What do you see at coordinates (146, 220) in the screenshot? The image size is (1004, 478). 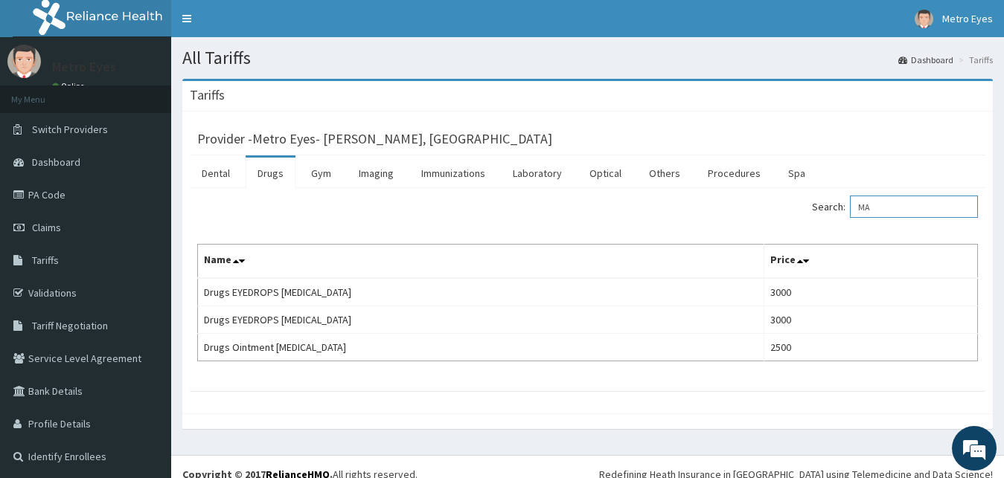 I see `span: We're online!` at bounding box center [146, 220].